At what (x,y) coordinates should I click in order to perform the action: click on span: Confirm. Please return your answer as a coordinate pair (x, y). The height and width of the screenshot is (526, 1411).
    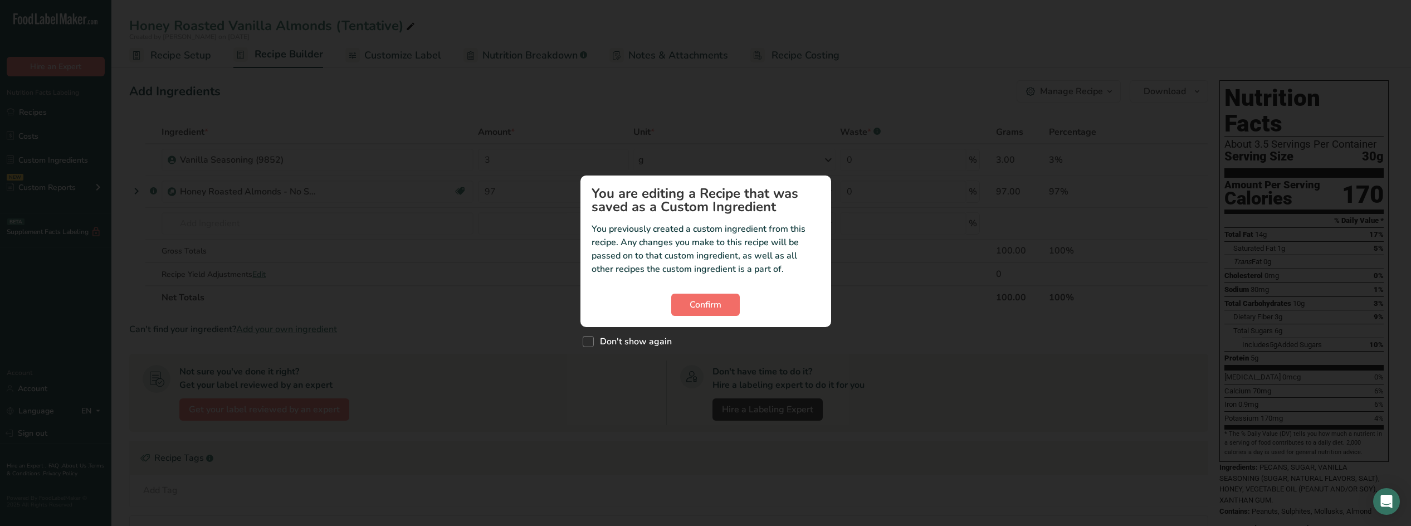
    Looking at the image, I should click on (705, 305).